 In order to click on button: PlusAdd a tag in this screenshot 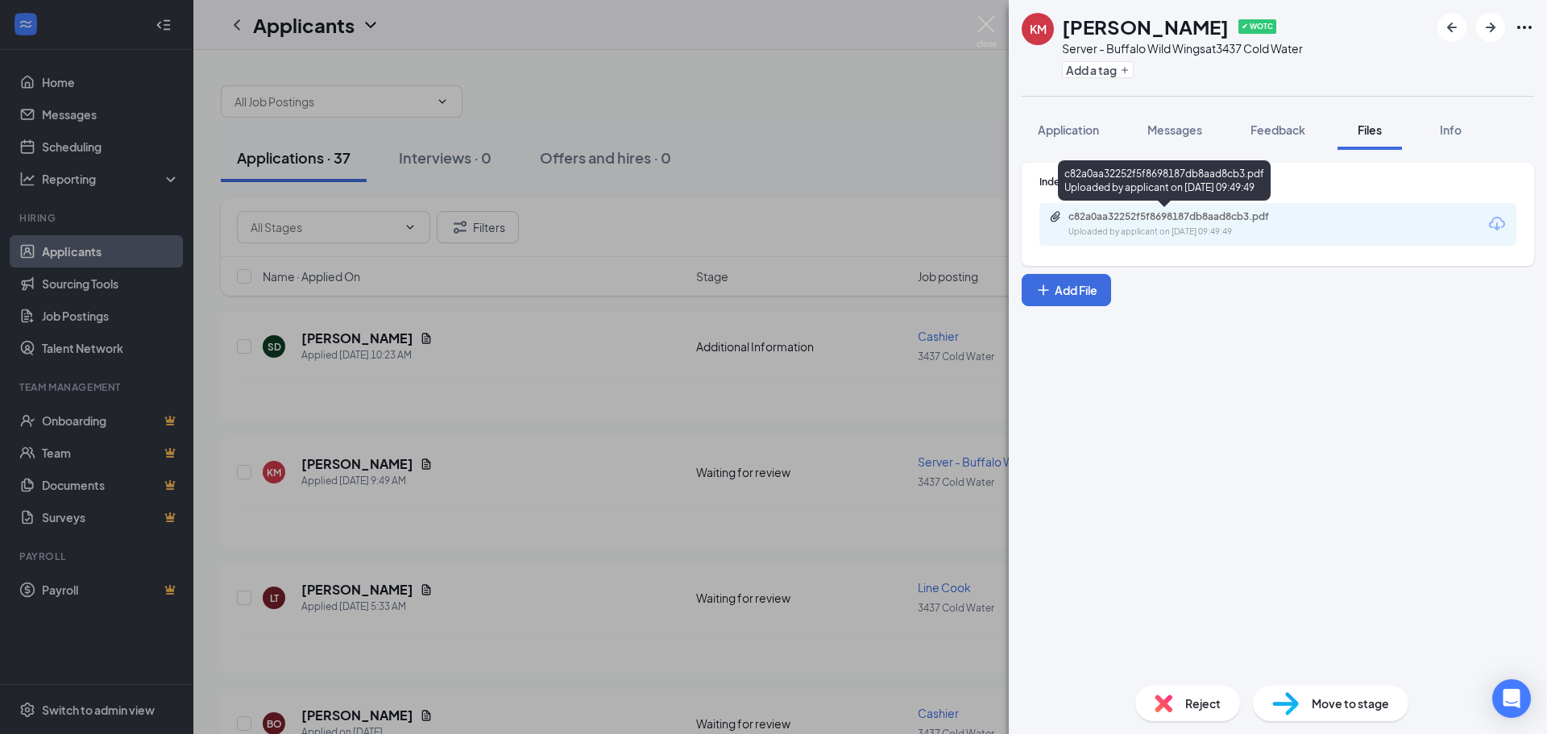, I will do `click(1097, 69)`.